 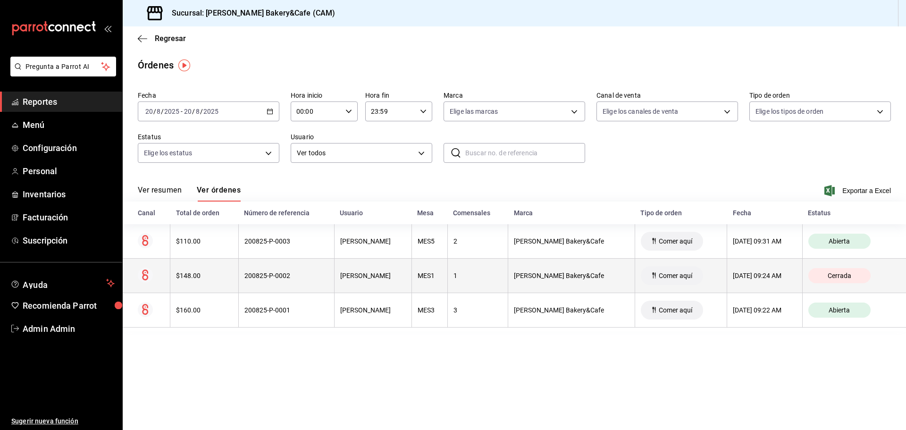 What do you see at coordinates (184, 65) in the screenshot?
I see `button: Tooltip marker` at bounding box center [184, 65].